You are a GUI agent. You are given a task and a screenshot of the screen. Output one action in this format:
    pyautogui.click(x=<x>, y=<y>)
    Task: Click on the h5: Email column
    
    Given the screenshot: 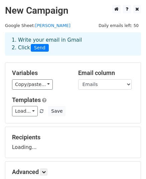 What is the action you would take?
    pyautogui.click(x=106, y=73)
    